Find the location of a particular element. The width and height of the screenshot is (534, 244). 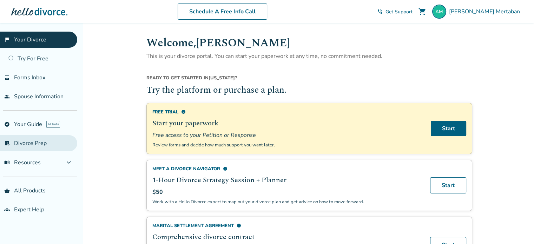

h2: Start your paperwork is located at coordinates (287, 123).